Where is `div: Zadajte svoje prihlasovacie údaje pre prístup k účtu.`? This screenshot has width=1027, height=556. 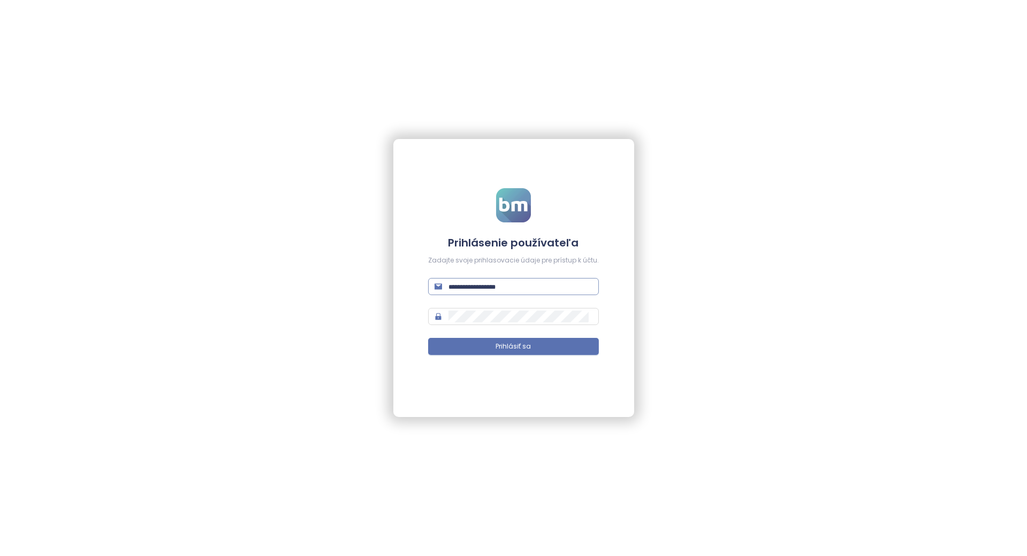
div: Zadajte svoje prihlasovacie údaje pre prístup k účtu. is located at coordinates (513, 261).